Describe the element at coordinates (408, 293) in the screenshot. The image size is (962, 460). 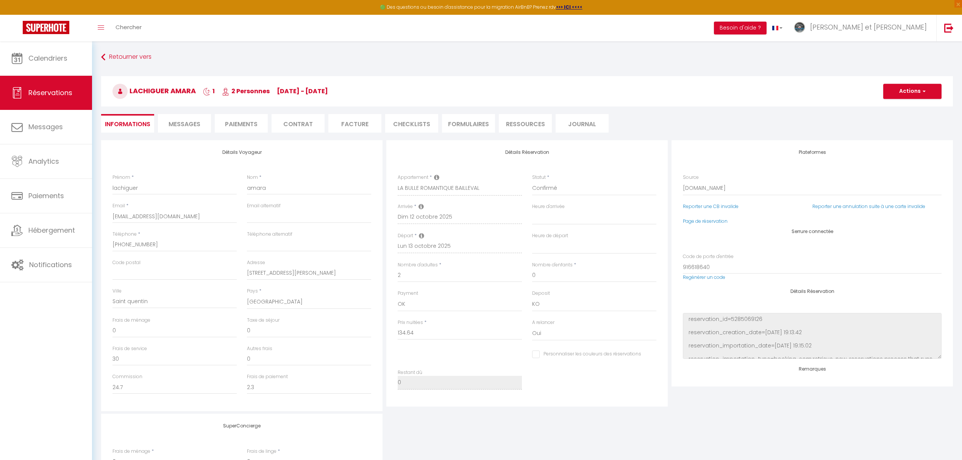
I see `label: Payment` at that location.